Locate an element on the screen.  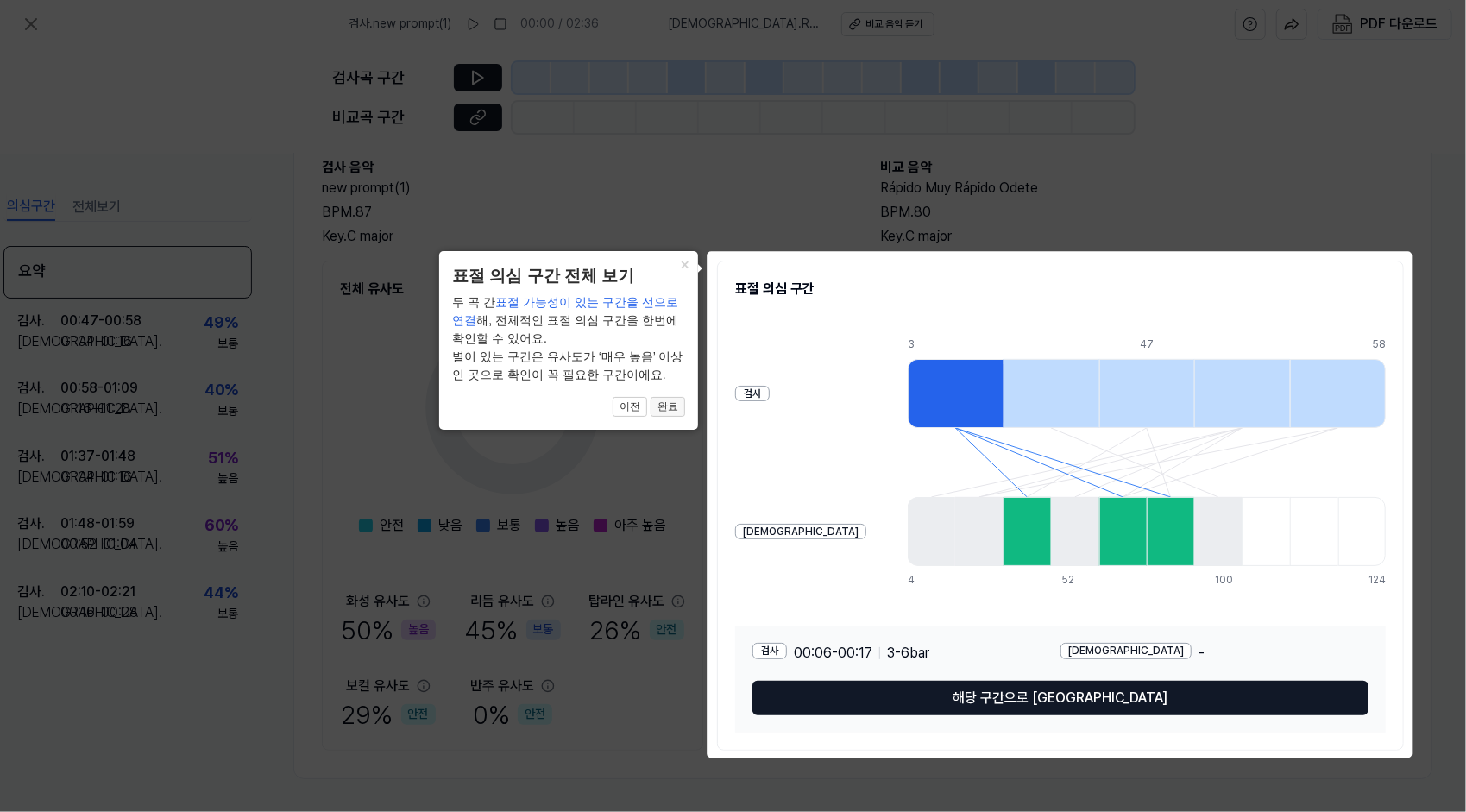
div: 4 is located at coordinates (931, 580).